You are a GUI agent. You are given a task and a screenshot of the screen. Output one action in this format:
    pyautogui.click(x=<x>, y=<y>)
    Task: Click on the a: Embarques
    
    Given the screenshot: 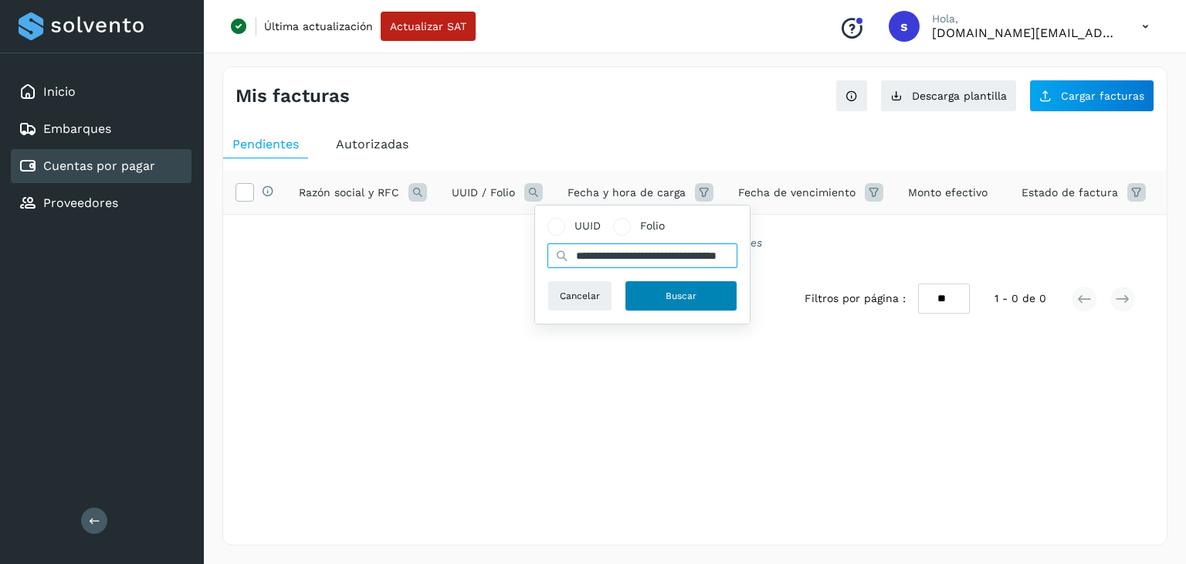 What is the action you would take?
    pyautogui.click(x=77, y=128)
    